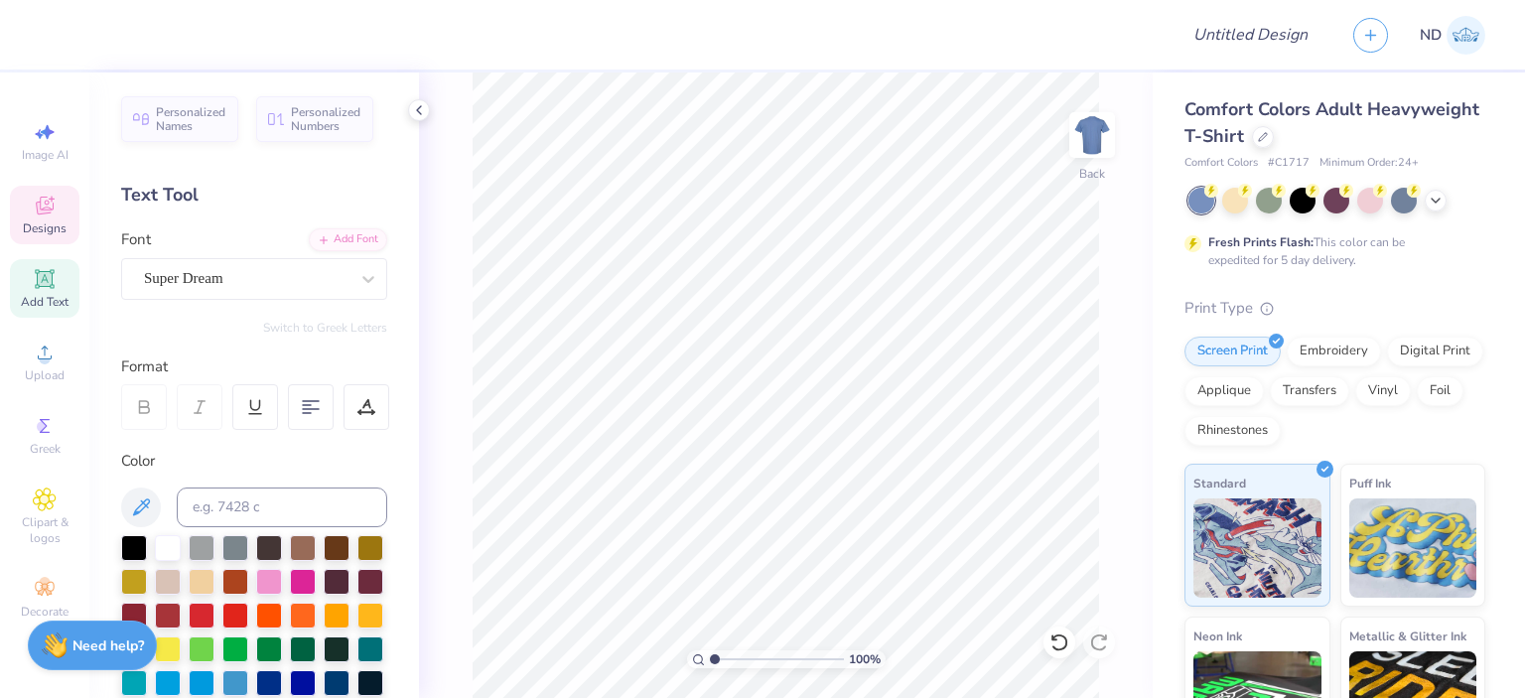 The image size is (1525, 698). What do you see at coordinates (1370, 483) in the screenshot?
I see `span: Puff Ink` at bounding box center [1370, 483].